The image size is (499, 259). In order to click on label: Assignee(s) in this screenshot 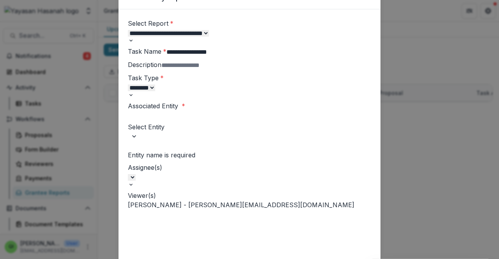, I will do `click(145, 168)`.